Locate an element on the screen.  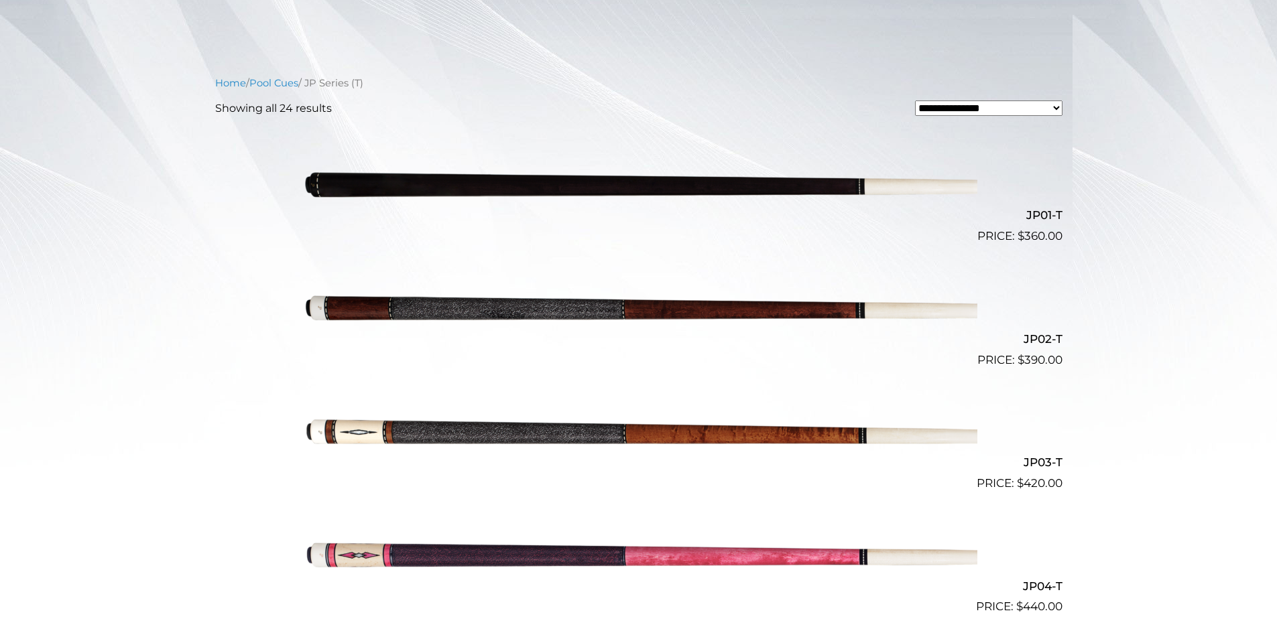
a: JP04-T $440.00 is located at coordinates (639, 557).